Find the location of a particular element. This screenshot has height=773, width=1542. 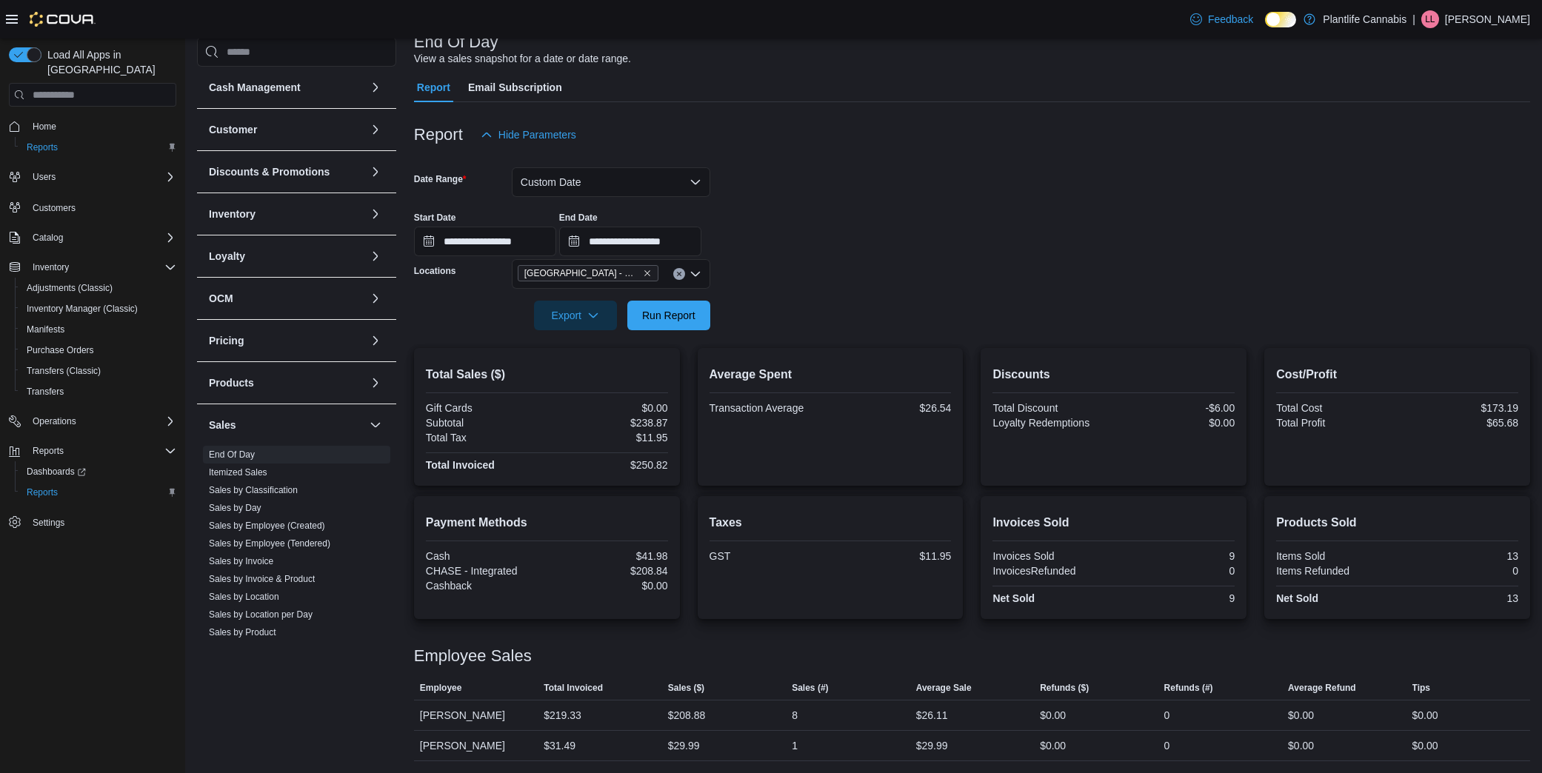

button: Adjustments (Classic) is located at coordinates (99, 288).